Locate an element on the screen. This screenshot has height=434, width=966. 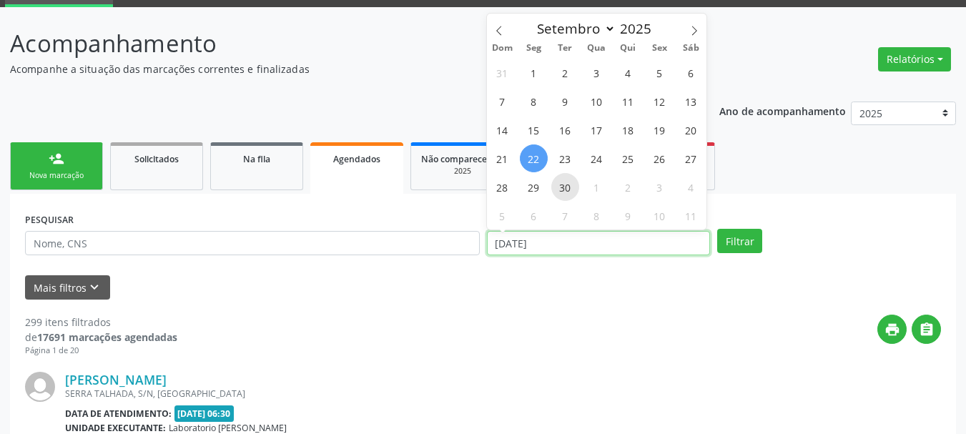
span: Solicitados is located at coordinates (157, 159).